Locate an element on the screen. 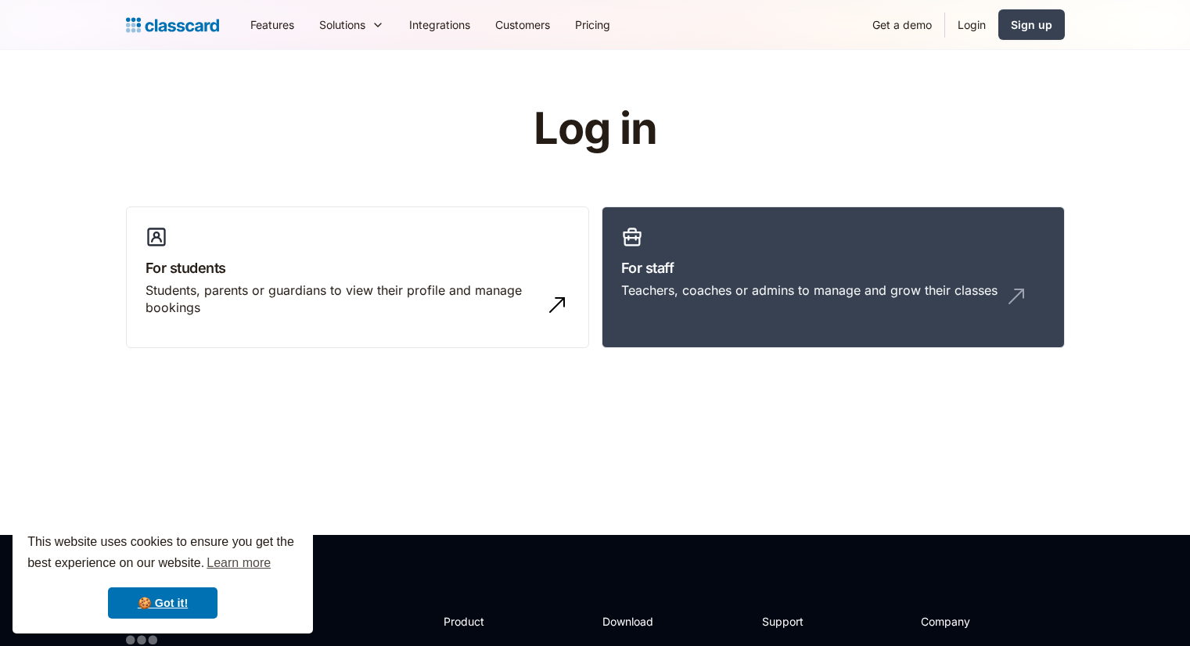 This screenshot has width=1190, height=646. a: Integrations is located at coordinates (440, 24).